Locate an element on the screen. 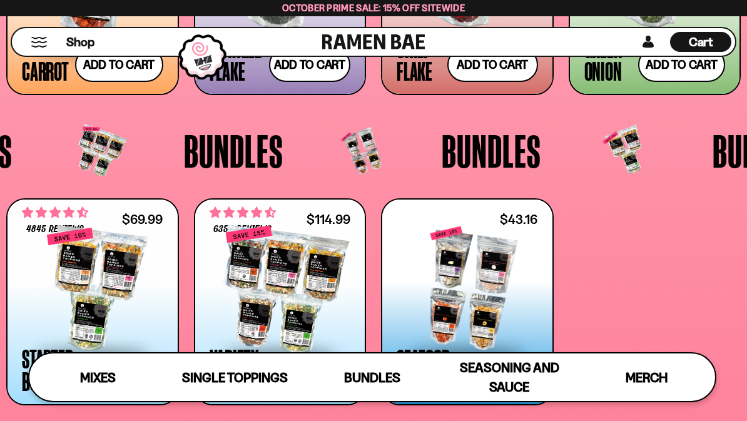 This screenshot has height=421, width=747. div: Cart is located at coordinates (700, 42).